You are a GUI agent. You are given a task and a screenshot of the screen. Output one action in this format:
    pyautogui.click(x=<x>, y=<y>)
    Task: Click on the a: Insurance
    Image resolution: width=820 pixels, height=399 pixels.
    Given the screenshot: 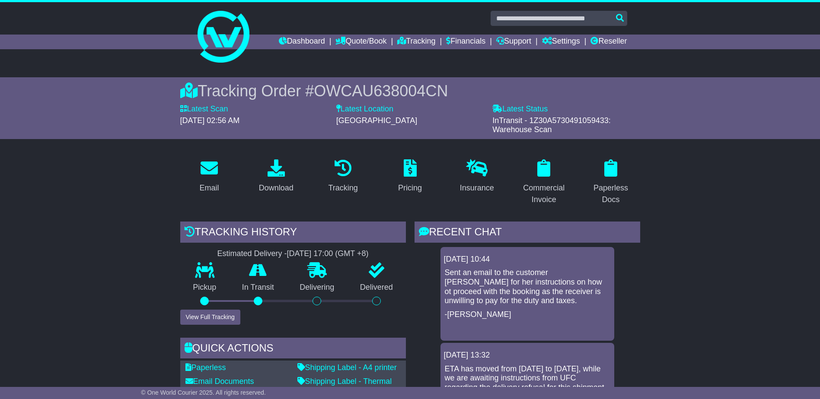 What is the action you would take?
    pyautogui.click(x=477, y=177)
    